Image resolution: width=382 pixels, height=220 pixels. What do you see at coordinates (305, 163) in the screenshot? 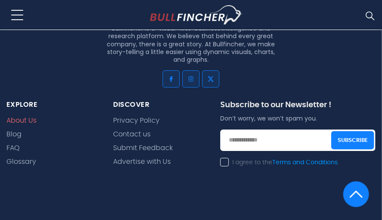
I see `a: Terms and Conditions` at bounding box center [305, 163].